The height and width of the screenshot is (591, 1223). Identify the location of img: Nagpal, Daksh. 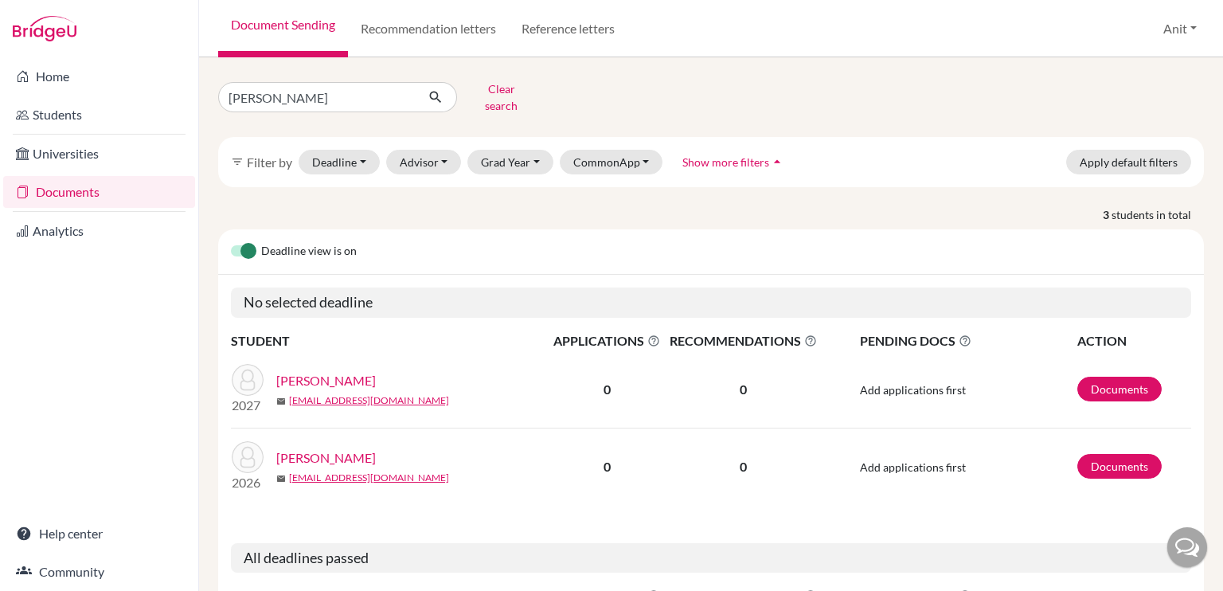
(248, 380).